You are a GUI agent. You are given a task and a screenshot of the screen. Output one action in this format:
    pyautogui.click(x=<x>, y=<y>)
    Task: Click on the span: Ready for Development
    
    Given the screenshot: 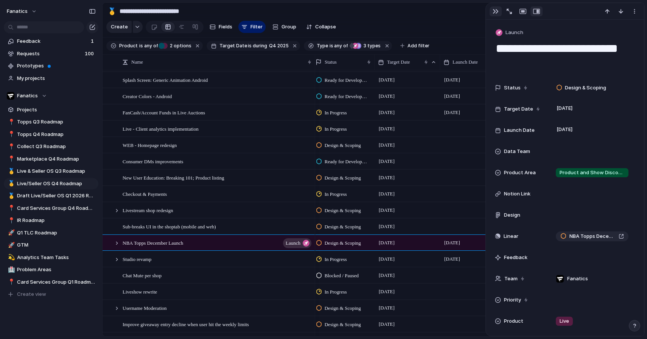 What is the action you would take?
    pyautogui.click(x=346, y=162)
    